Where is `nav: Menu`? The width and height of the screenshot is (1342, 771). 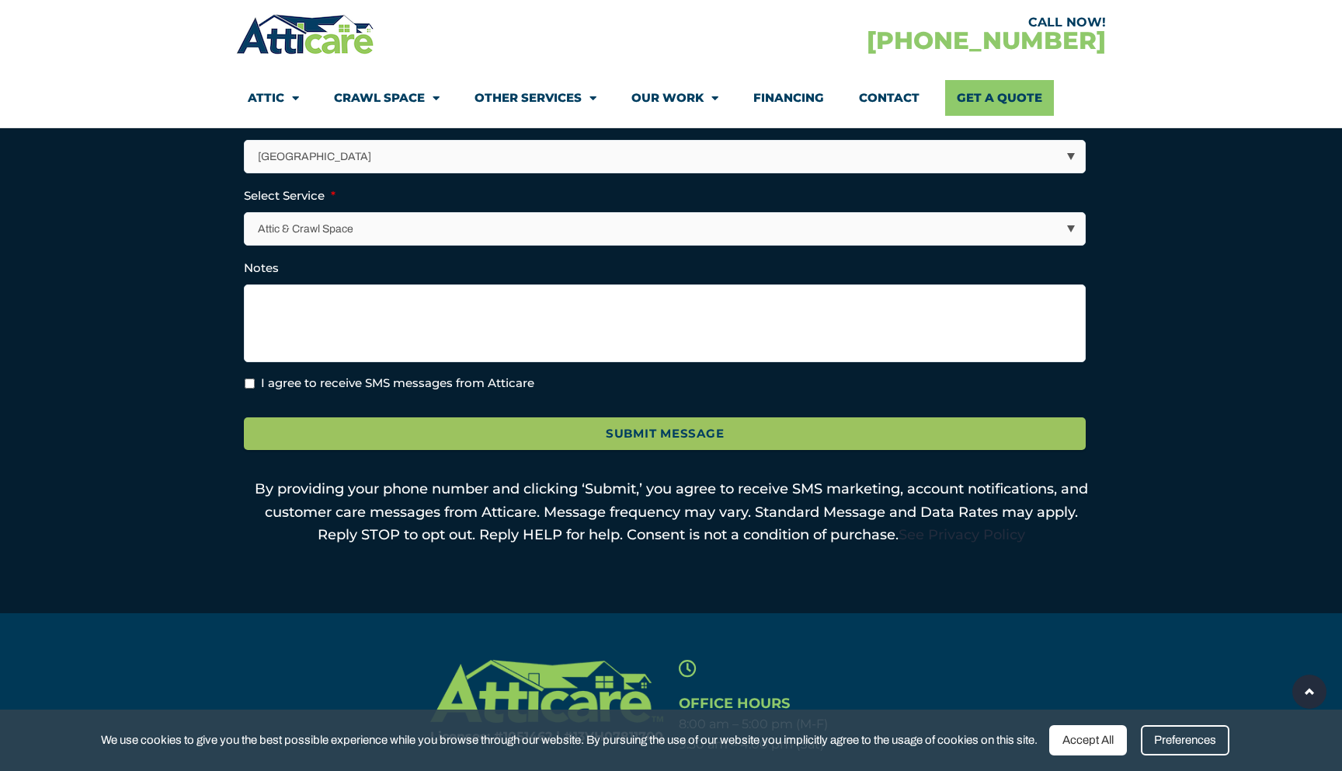
nav: Menu is located at coordinates (671, 98).